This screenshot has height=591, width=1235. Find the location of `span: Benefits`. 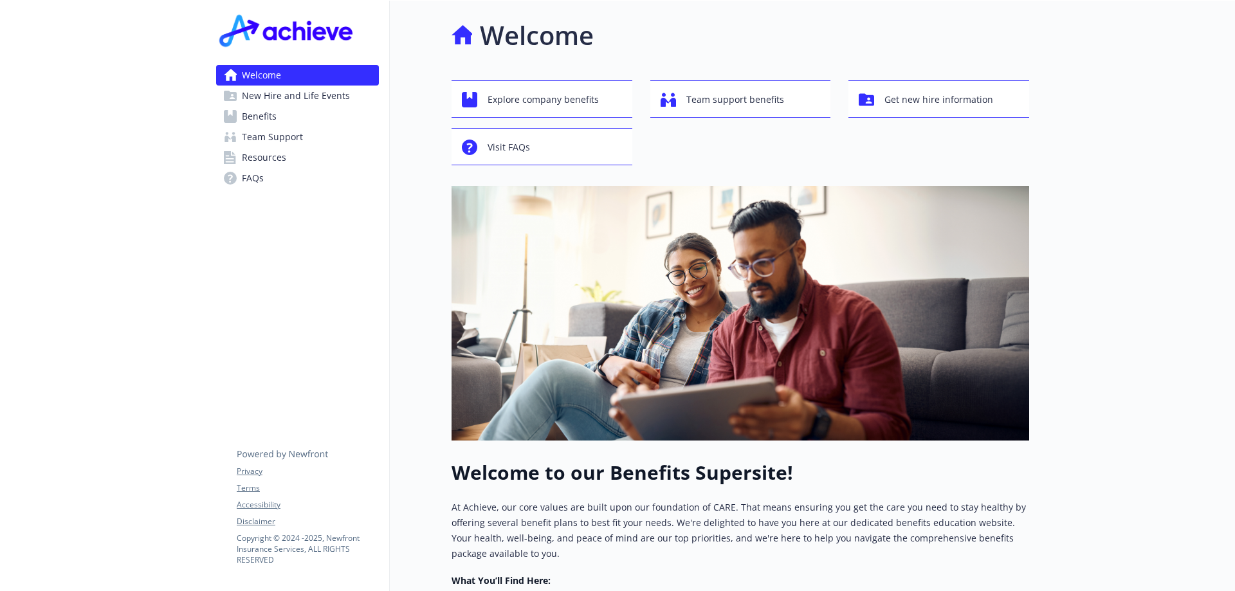

span: Benefits is located at coordinates (259, 116).